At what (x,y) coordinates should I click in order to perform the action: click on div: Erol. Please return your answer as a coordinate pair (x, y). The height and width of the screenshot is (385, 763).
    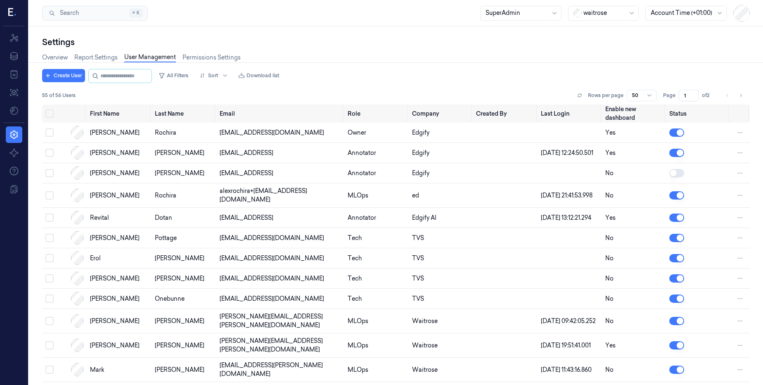
    Looking at the image, I should click on (119, 258).